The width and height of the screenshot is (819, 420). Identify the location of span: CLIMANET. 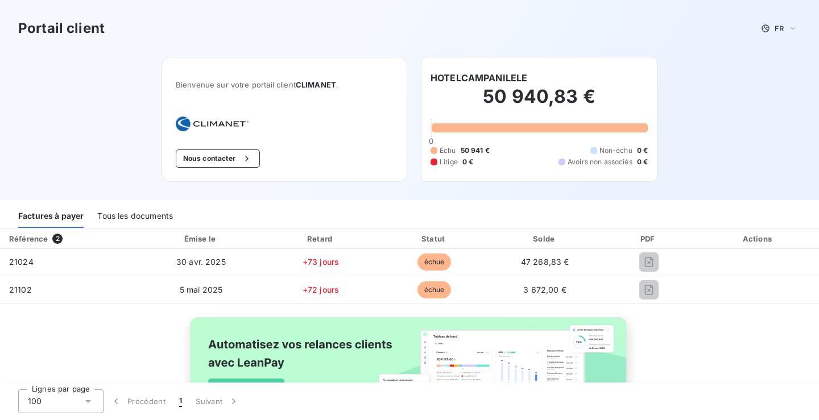
(316, 85).